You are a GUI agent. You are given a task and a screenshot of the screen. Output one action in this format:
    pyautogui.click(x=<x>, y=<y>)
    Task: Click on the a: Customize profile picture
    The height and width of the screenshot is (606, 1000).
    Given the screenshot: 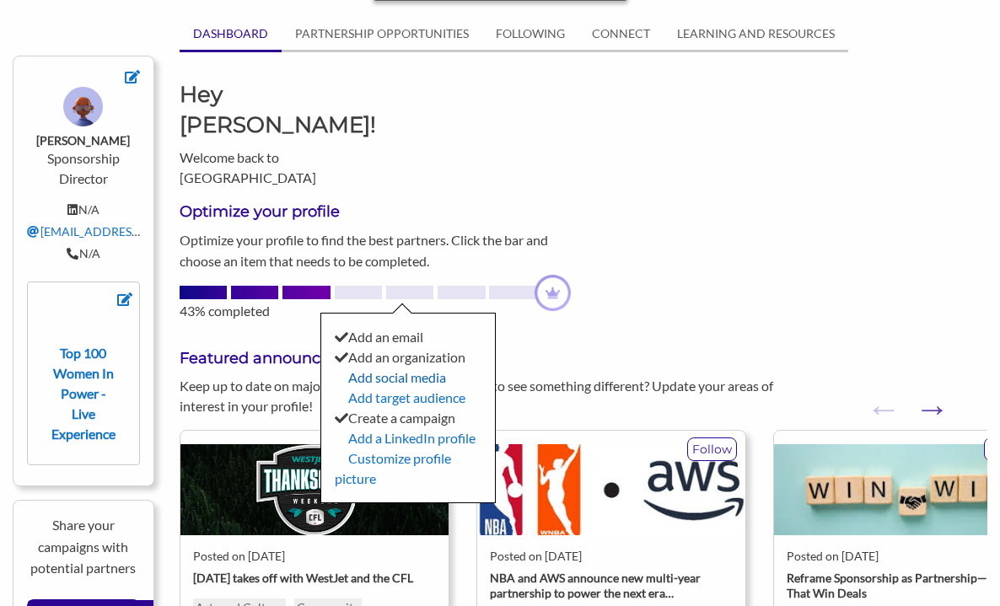 What is the action you would take?
    pyautogui.click(x=393, y=468)
    